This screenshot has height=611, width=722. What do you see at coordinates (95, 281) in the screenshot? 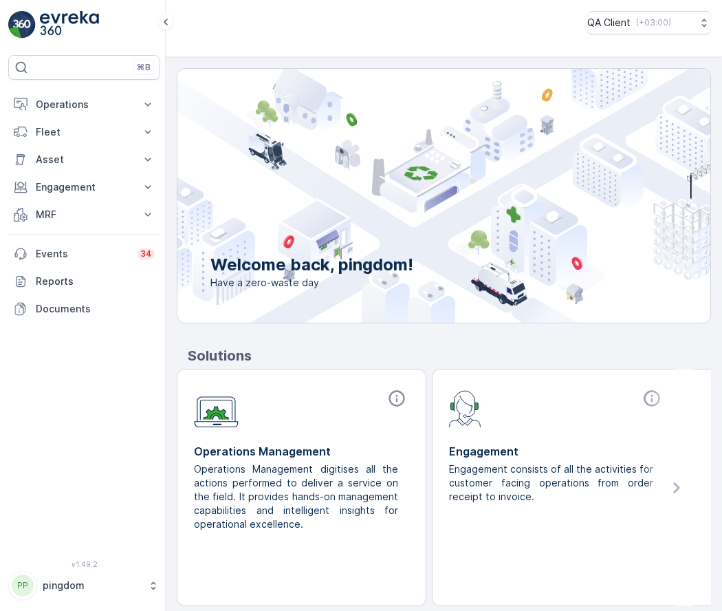
I see `p: Reports` at bounding box center [95, 281].